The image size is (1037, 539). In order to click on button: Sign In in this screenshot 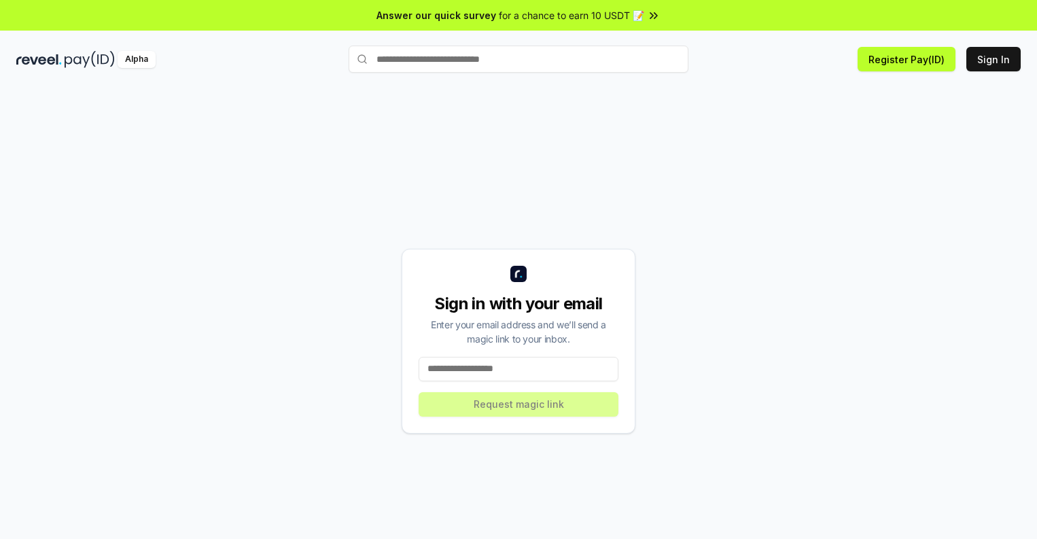, I will do `click(994, 59)`.